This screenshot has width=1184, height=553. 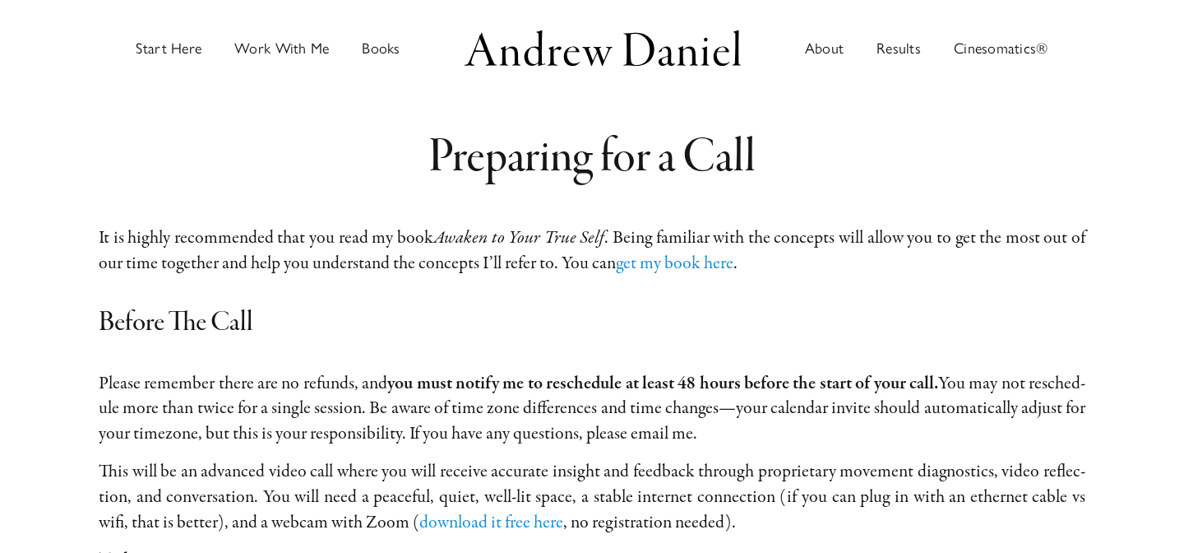 What do you see at coordinates (519, 238) in the screenshot?
I see `em: Awaken to Your True Self` at bounding box center [519, 238].